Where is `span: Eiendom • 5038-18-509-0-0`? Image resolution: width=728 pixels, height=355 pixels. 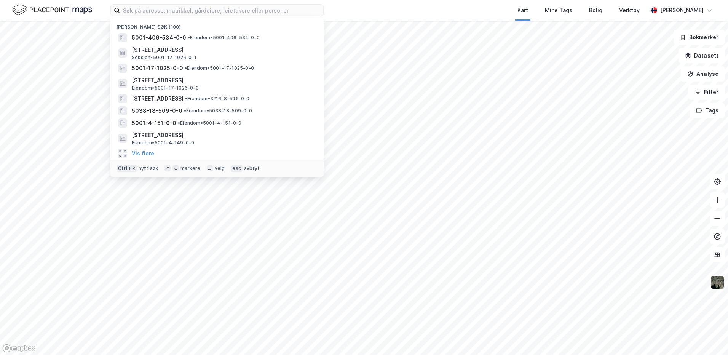 span: Eiendom • 5038-18-509-0-0 is located at coordinates (218, 111).